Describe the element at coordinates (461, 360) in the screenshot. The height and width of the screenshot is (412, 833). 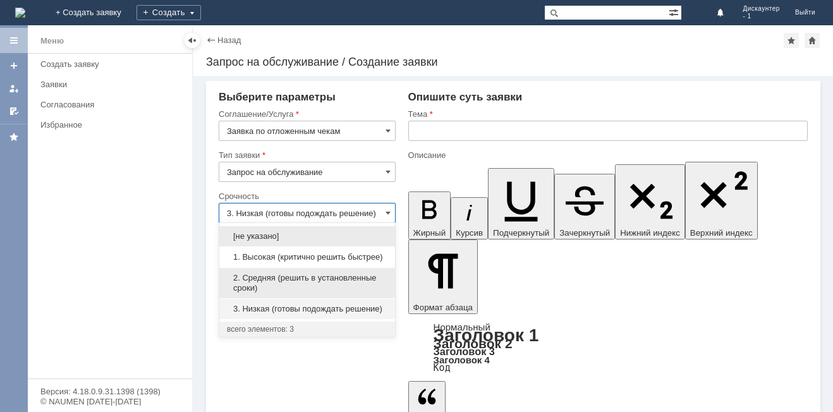
I see `a: Заголовок 4` at that location.